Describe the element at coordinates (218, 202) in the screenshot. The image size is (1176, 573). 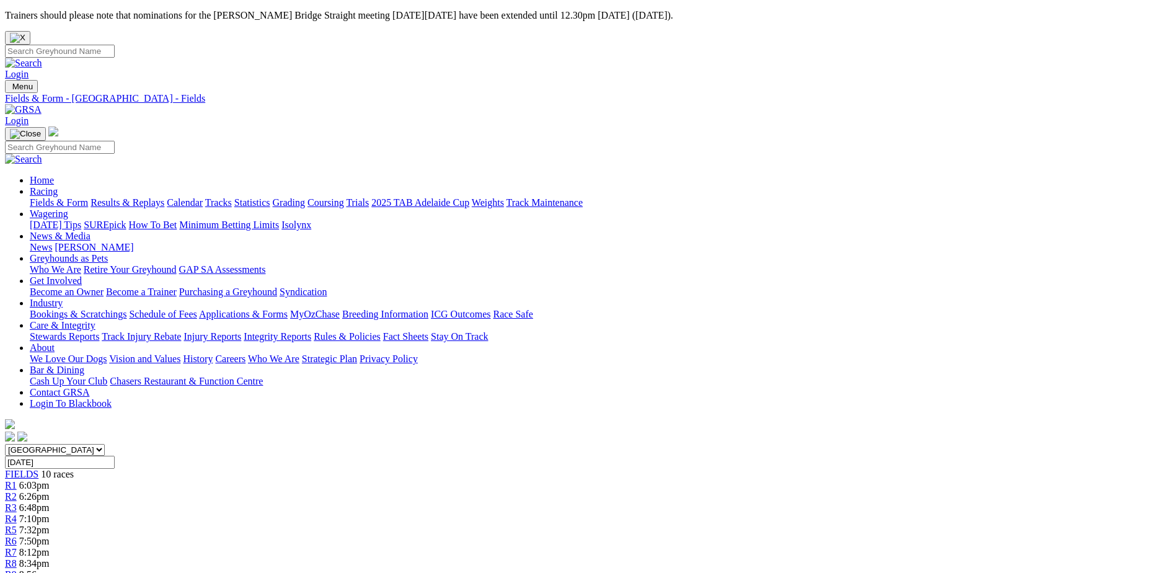
I see `a: Tracks` at that location.